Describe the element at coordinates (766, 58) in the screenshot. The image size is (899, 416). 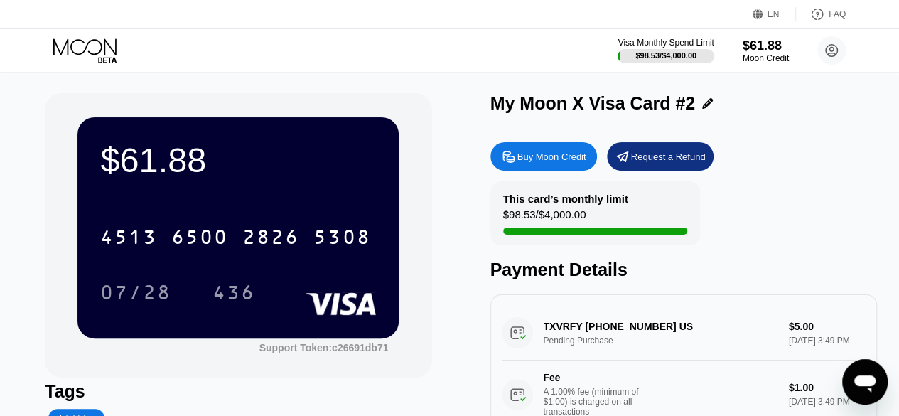
I see `div: Moon Credit` at that location.